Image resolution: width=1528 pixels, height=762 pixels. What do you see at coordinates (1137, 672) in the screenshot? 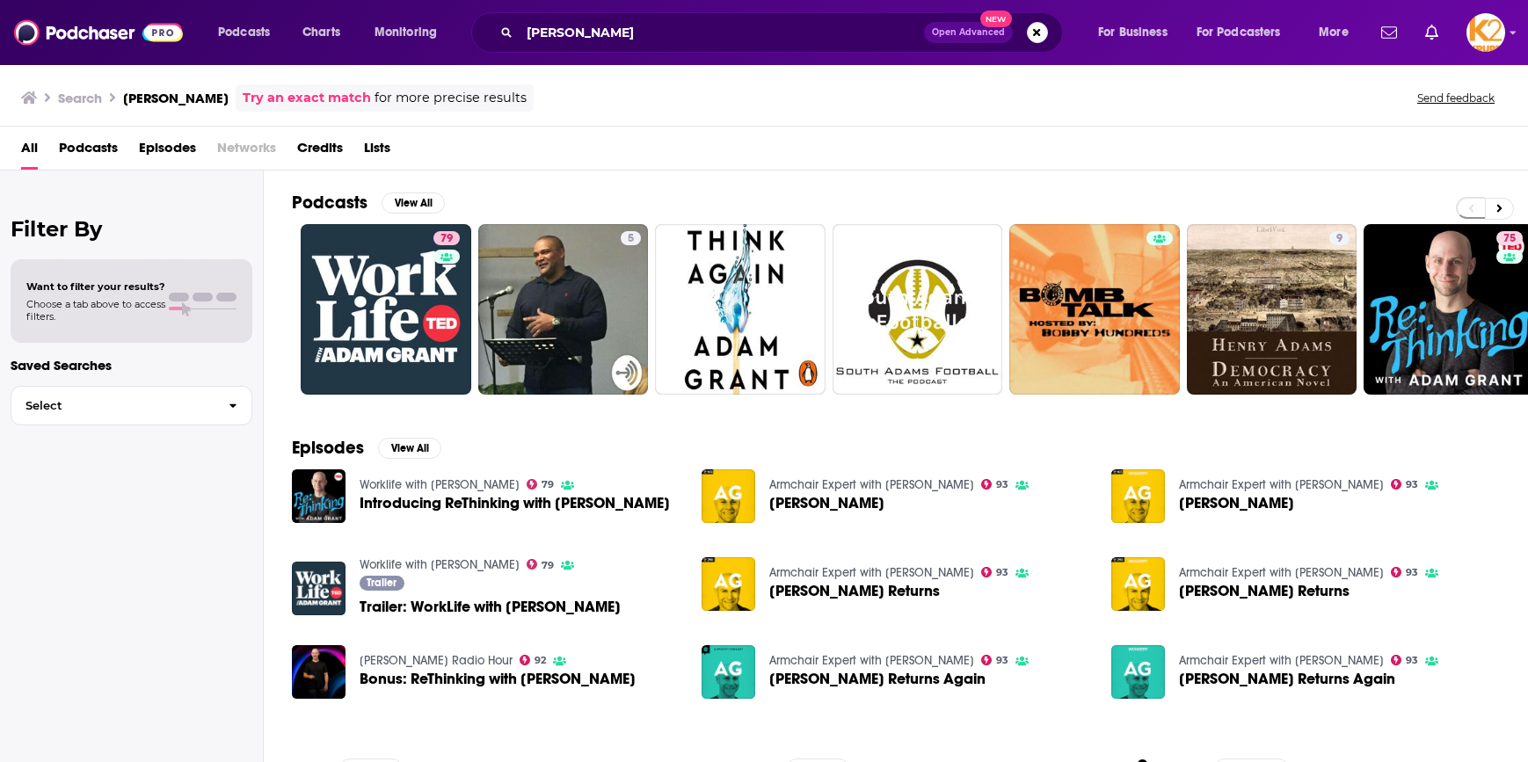
I see `img: Adam Grant Returns Again` at bounding box center [1137, 672].